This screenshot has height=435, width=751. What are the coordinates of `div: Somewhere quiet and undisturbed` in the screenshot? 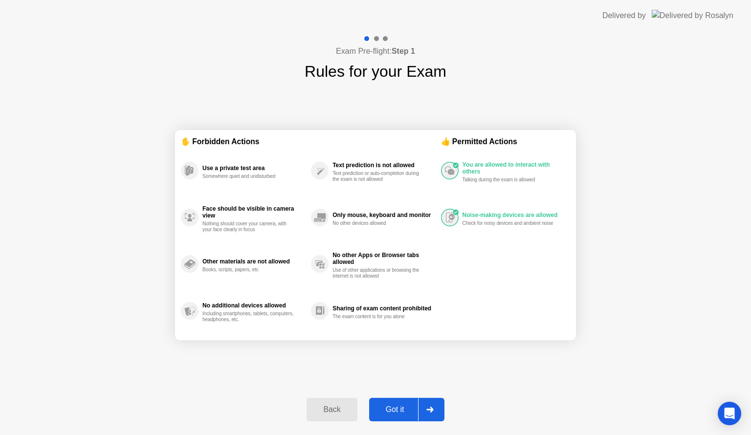 It's located at (248, 177).